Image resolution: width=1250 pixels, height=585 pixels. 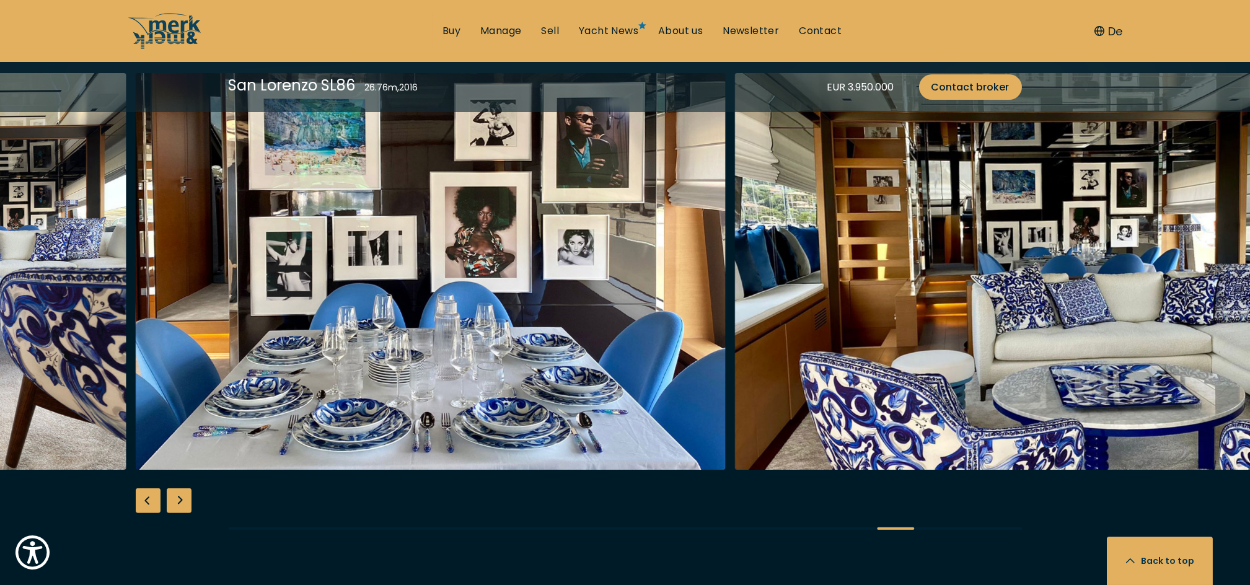 I want to click on a: Manage, so click(x=501, y=31).